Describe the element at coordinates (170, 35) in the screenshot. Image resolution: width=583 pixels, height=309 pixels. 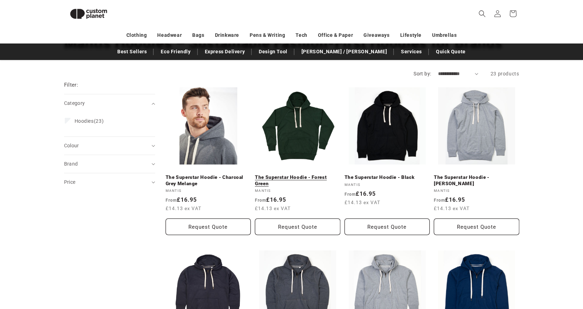
I see `a: Headwear` at that location.